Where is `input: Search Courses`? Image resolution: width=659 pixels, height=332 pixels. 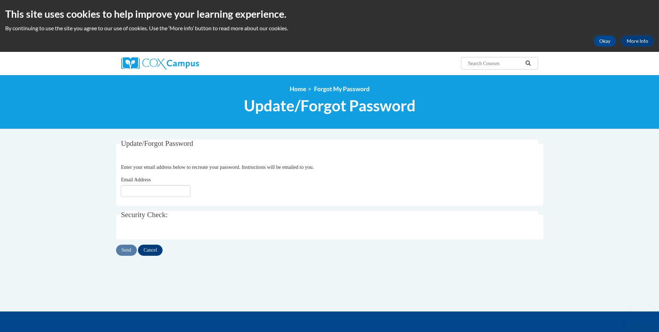
input: Search Courses is located at coordinates (495, 63).